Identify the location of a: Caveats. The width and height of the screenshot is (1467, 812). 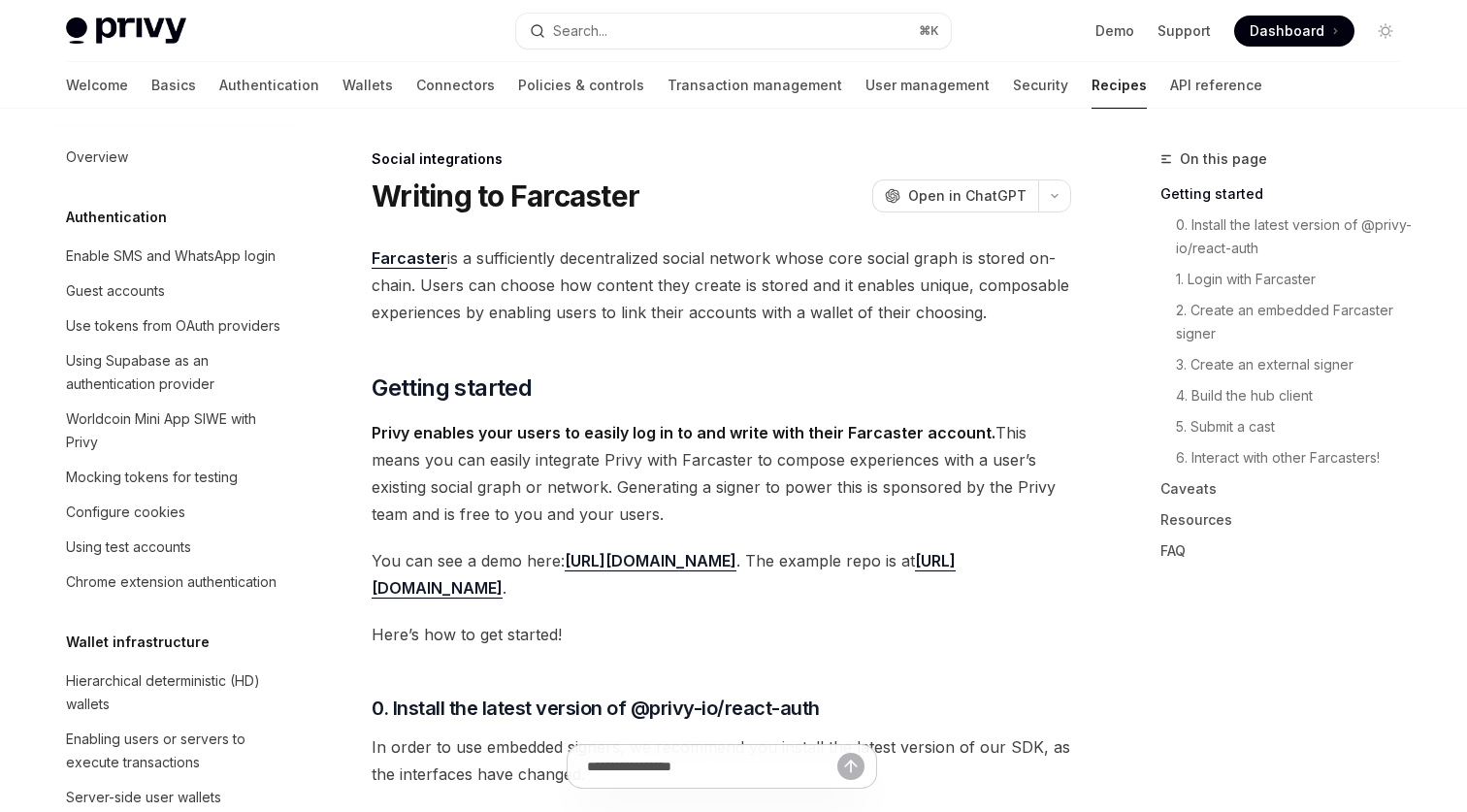
(1289, 489).